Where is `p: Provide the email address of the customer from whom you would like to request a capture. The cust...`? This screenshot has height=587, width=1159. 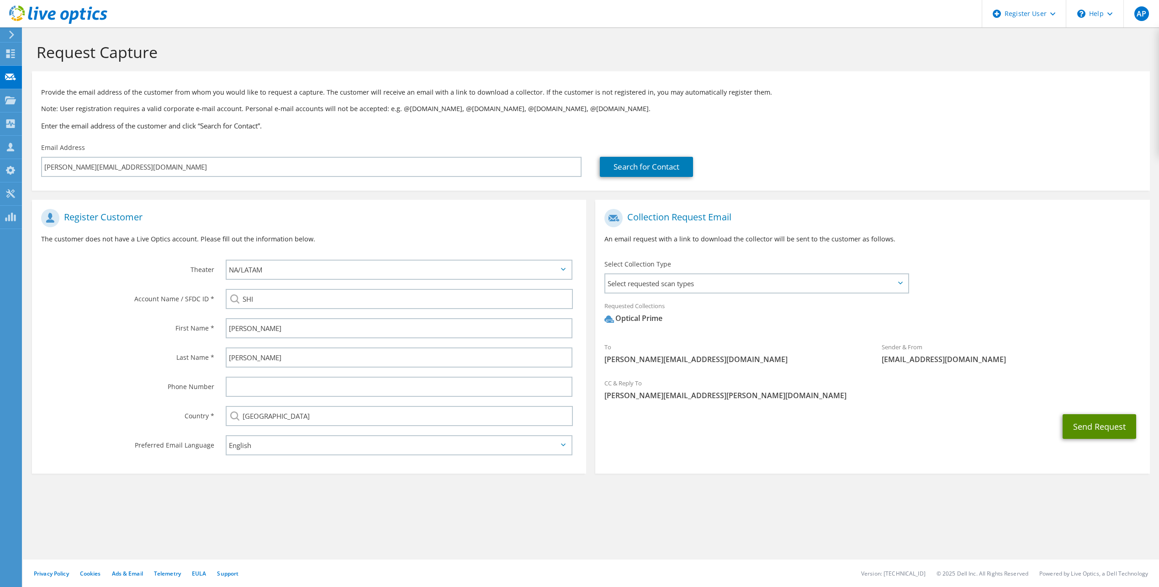
p: Provide the email address of the customer from whom you would like to request a capture. The cust... is located at coordinates (591, 92).